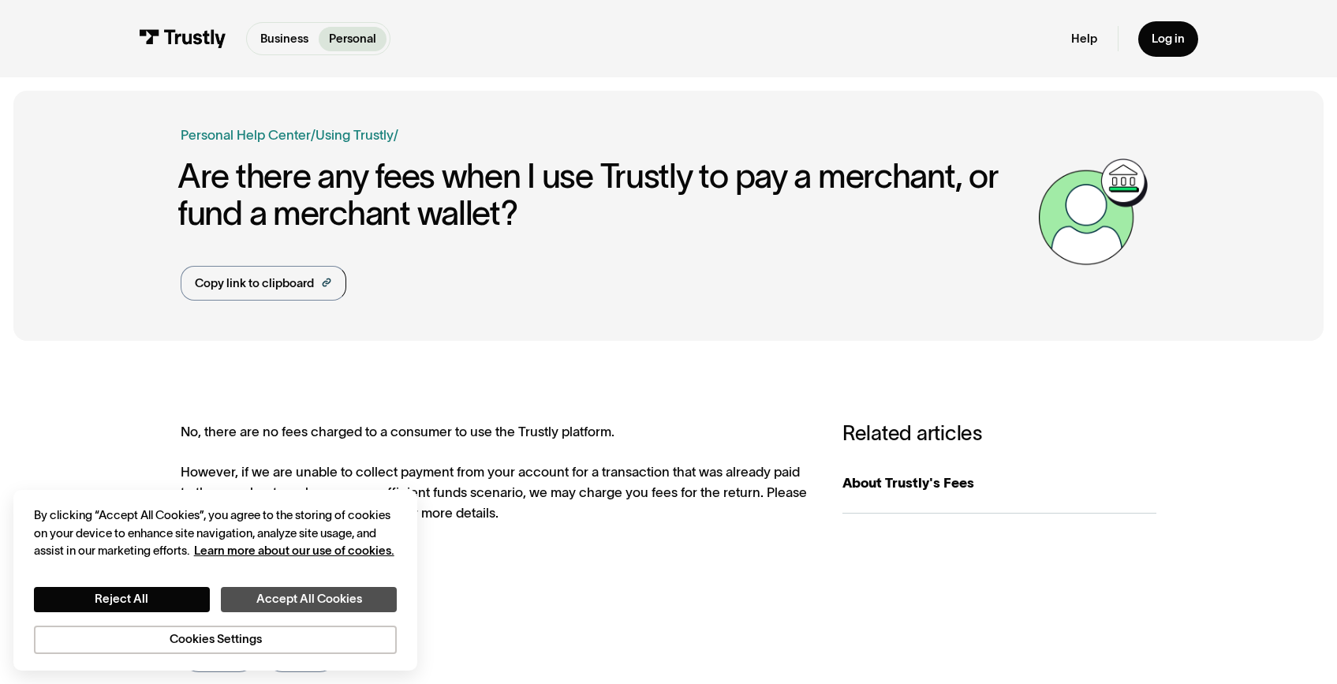 This screenshot has width=1337, height=684. I want to click on a: Personal Help Center, so click(245, 135).